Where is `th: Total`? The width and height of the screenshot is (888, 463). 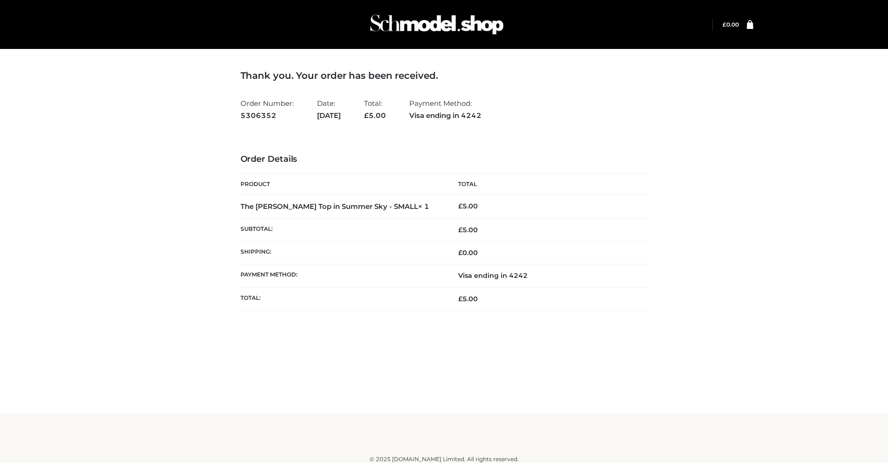 th: Total is located at coordinates (546, 184).